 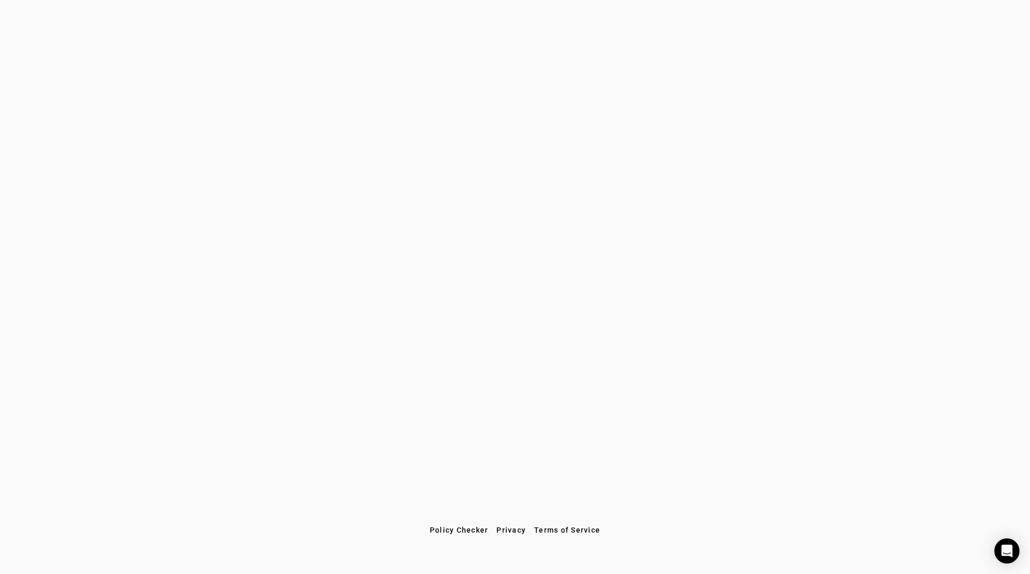 I want to click on span: Privacy, so click(x=511, y=530).